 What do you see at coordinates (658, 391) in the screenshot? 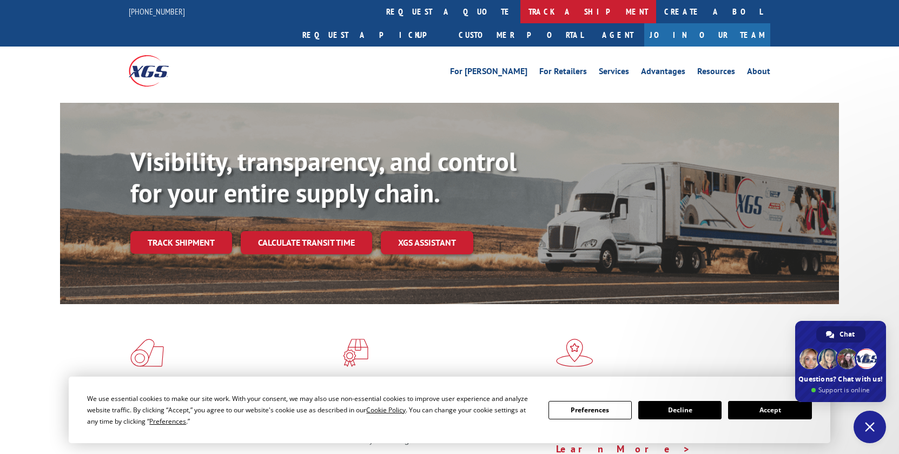
I see `h1: Flagship Distribution Model` at bounding box center [658, 391].